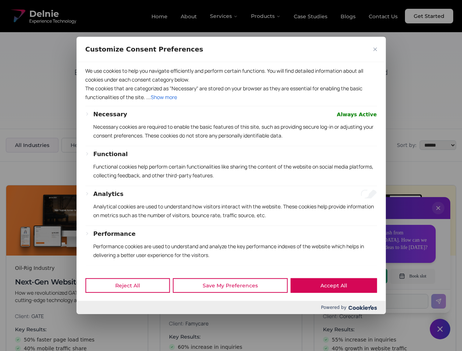 The image size is (462, 351). Describe the element at coordinates (235, 251) in the screenshot. I see `p: Performance cookies are used to understand and analyze the key performance indexes of the website...` at that location.